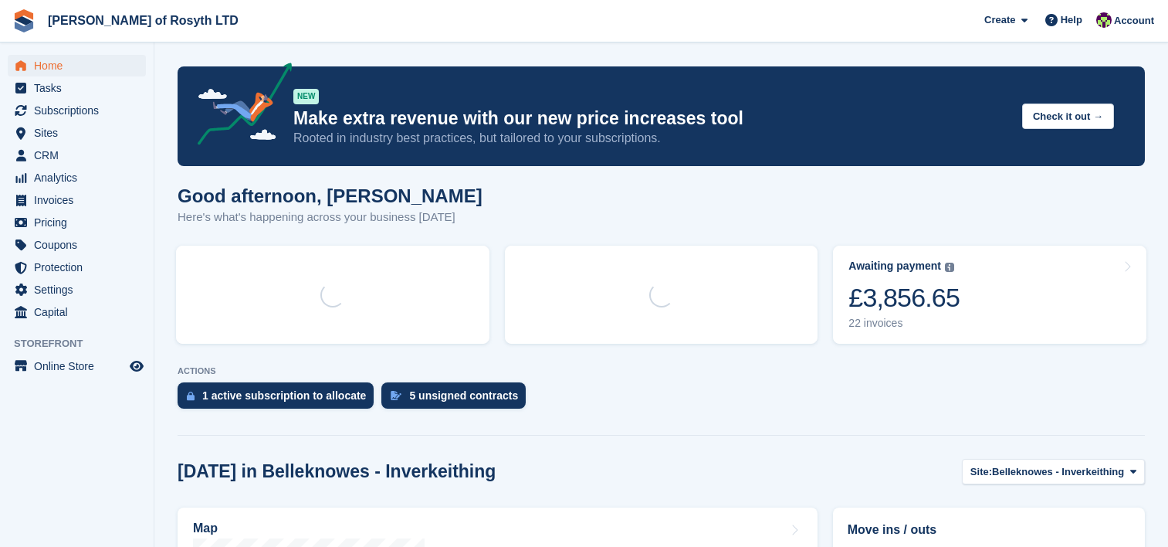 This screenshot has width=1168, height=547. What do you see at coordinates (80, 290) in the screenshot?
I see `span: Settings` at bounding box center [80, 290].